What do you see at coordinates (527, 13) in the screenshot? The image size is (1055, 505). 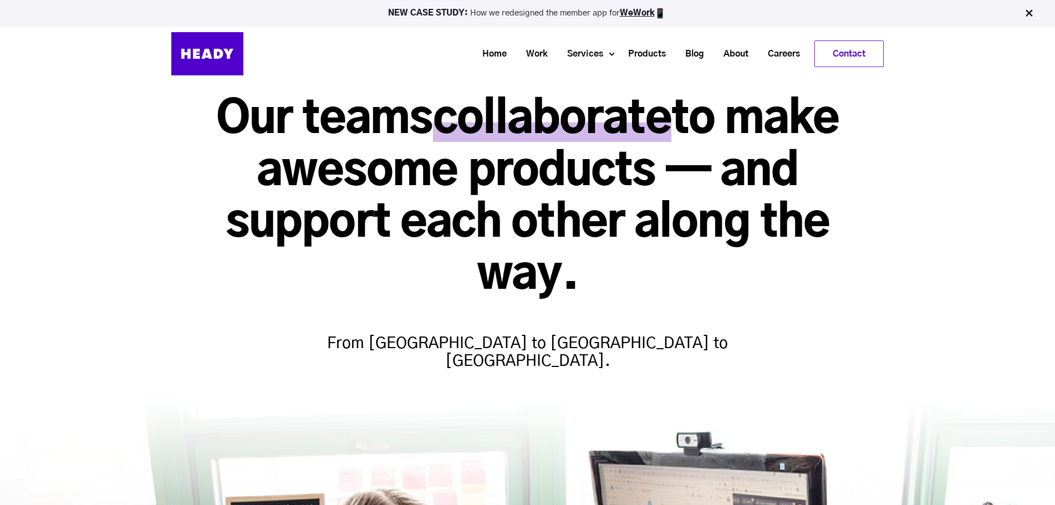 I see `p: How we redesigned the member app for` at bounding box center [527, 13].